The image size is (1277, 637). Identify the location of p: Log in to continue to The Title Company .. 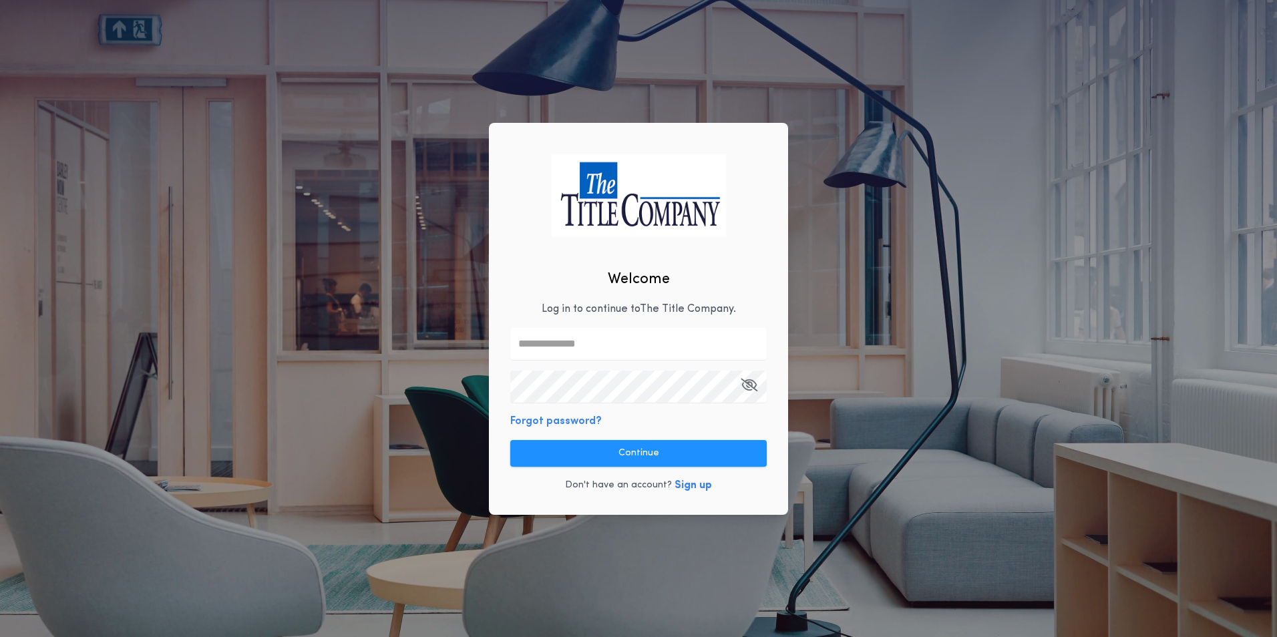
(639, 309).